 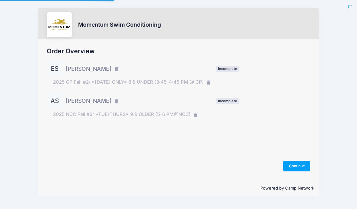 What do you see at coordinates (178, 188) in the screenshot?
I see `p: Powered by Camp Network` at bounding box center [178, 188].